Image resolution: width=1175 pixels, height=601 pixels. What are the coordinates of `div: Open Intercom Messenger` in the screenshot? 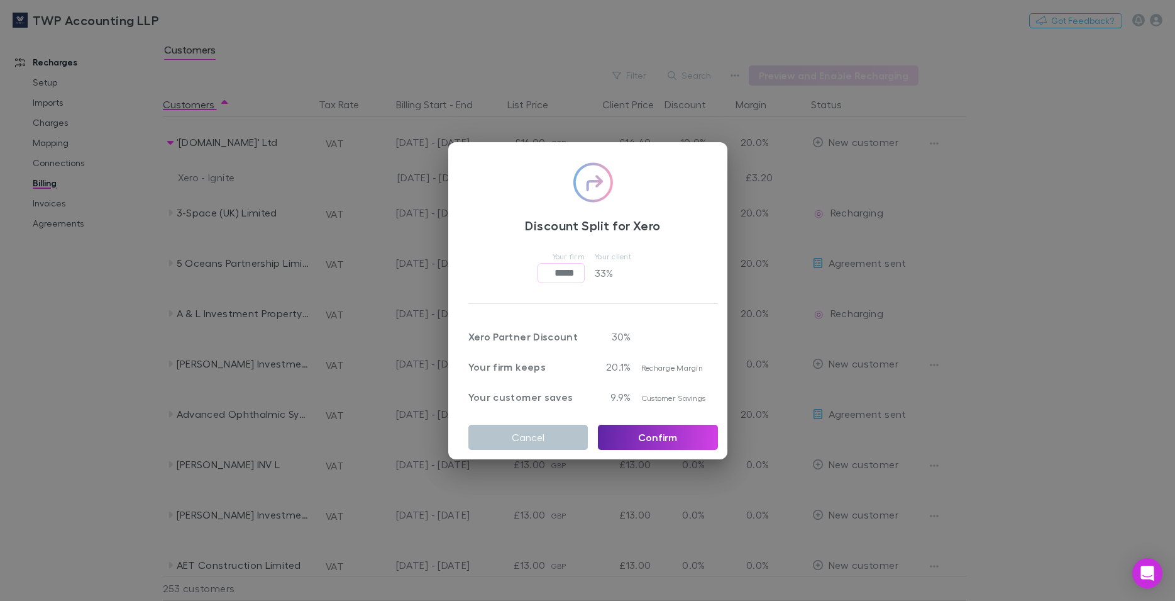 It's located at (1148, 573).